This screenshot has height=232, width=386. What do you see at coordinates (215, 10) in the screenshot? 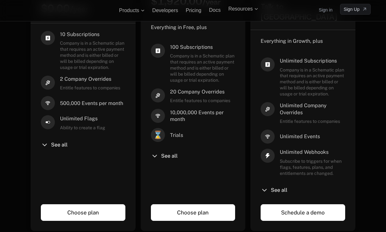
I see `span: Docs` at bounding box center [215, 10].